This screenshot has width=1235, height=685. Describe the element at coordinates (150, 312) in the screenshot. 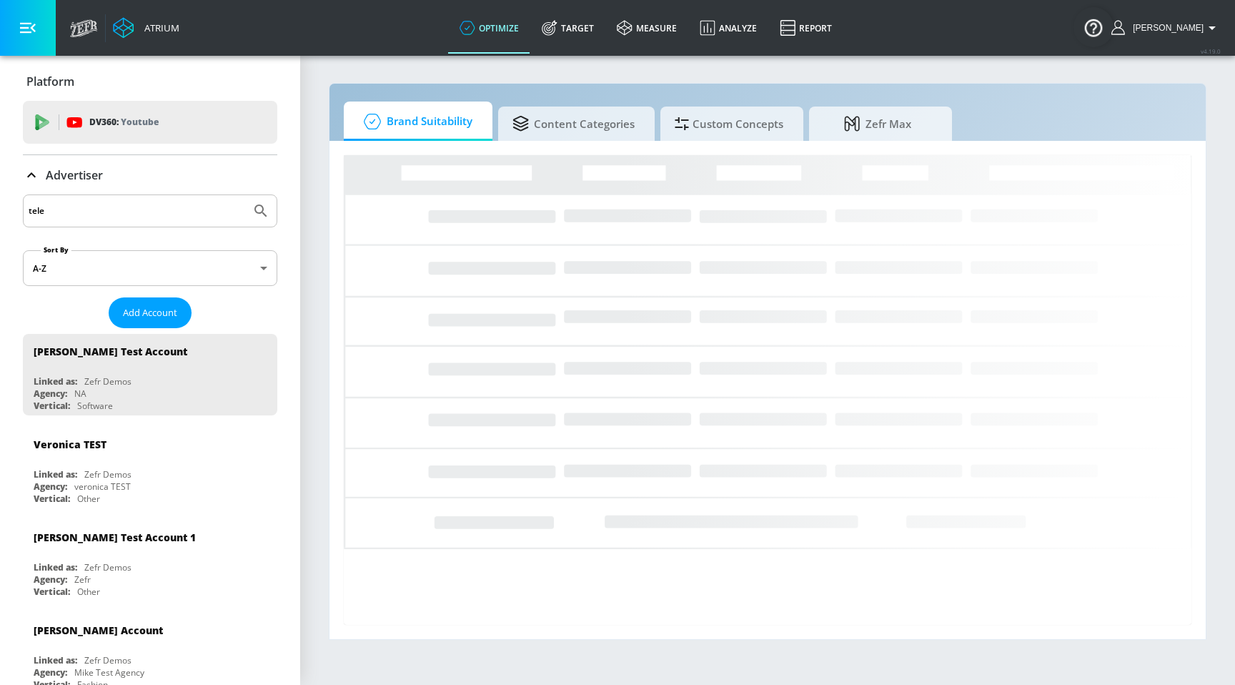

I see `button: Add Account` at that location.